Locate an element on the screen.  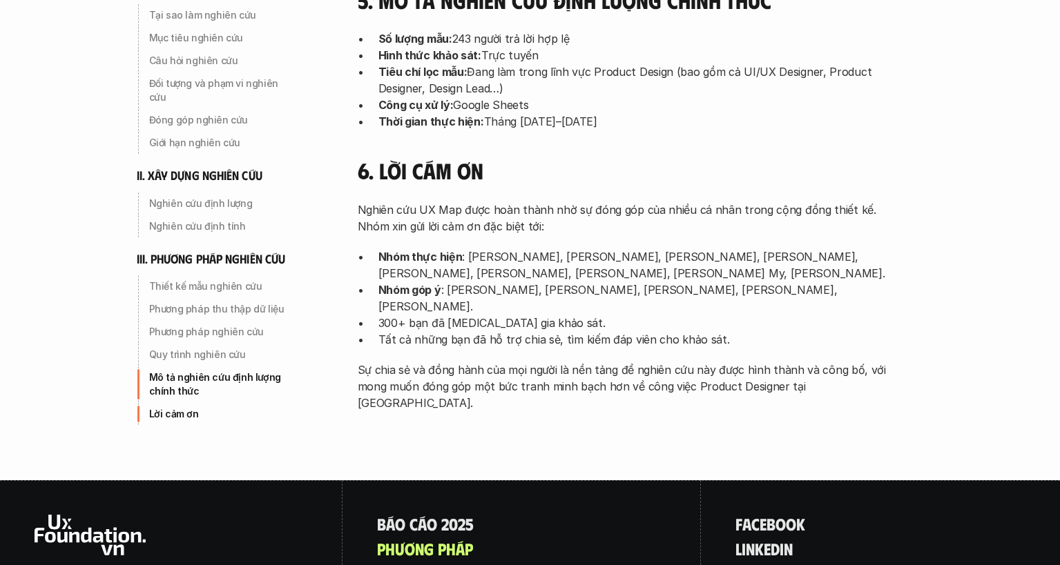
p: Câu hỏi nghiên cứu is located at coordinates (223, 61).